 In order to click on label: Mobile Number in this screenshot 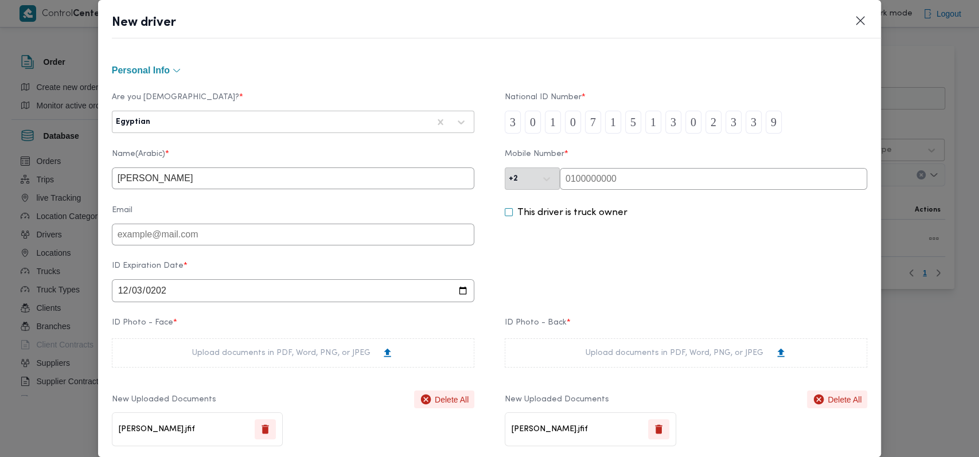, I will do `click(686, 158)`.